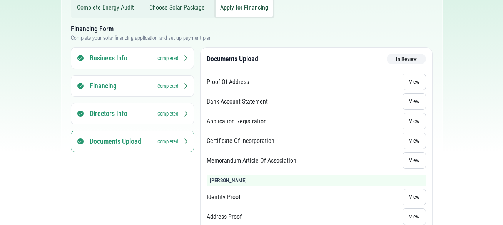 The image size is (503, 225). What do you see at coordinates (120, 58) in the screenshot?
I see `h3: Business Info` at bounding box center [120, 58].